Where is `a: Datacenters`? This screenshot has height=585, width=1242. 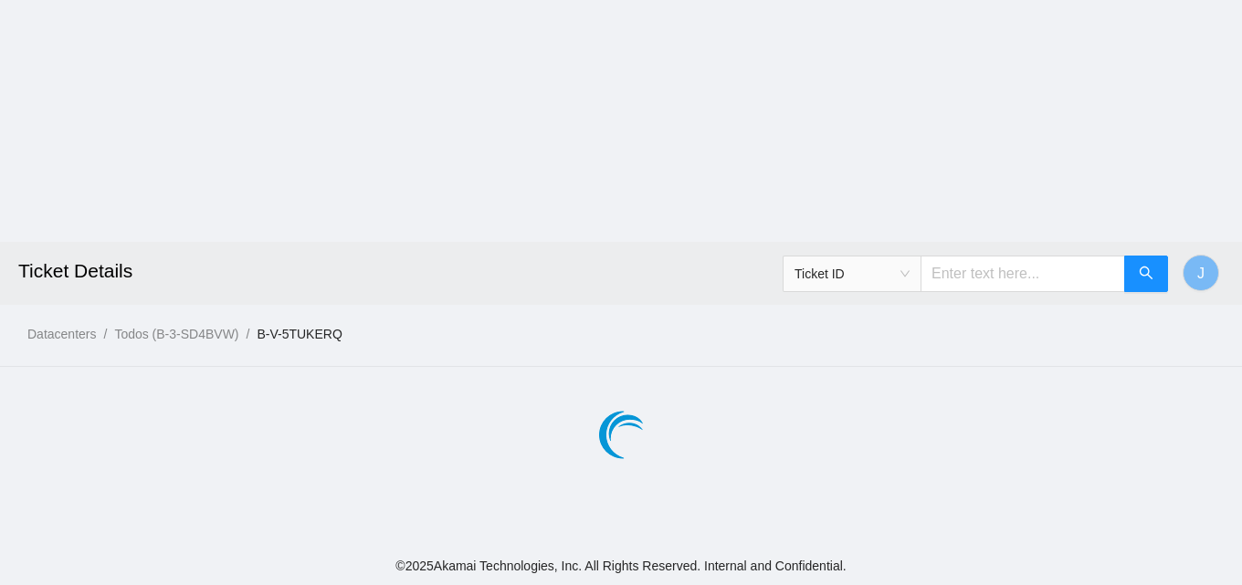 a: Datacenters is located at coordinates (61, 334).